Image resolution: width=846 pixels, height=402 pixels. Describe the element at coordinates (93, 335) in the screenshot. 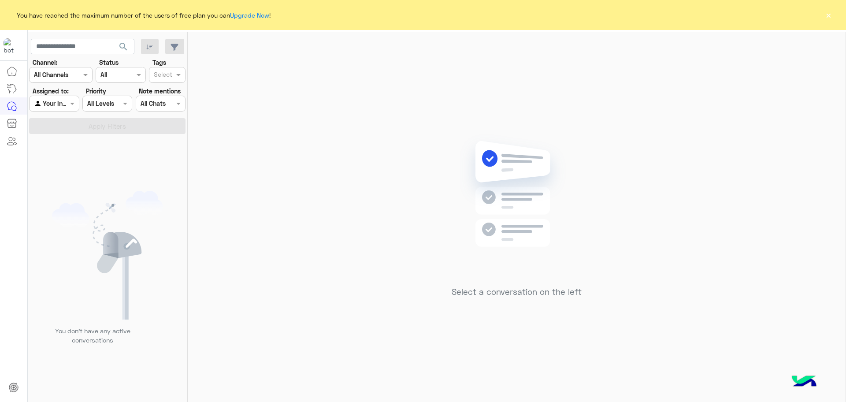

I see `p: You don’t have any active conversations` at that location.